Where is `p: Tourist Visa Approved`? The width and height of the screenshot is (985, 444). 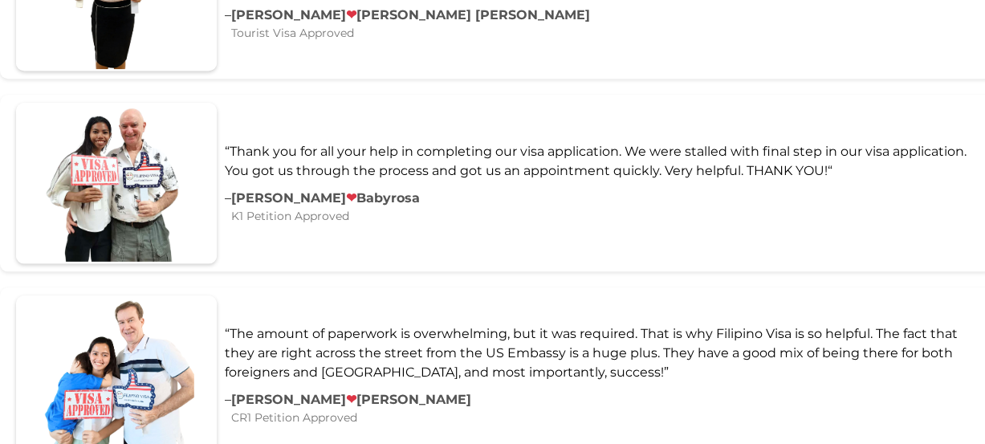 p: Tourist Visa Approved is located at coordinates (410, 33).